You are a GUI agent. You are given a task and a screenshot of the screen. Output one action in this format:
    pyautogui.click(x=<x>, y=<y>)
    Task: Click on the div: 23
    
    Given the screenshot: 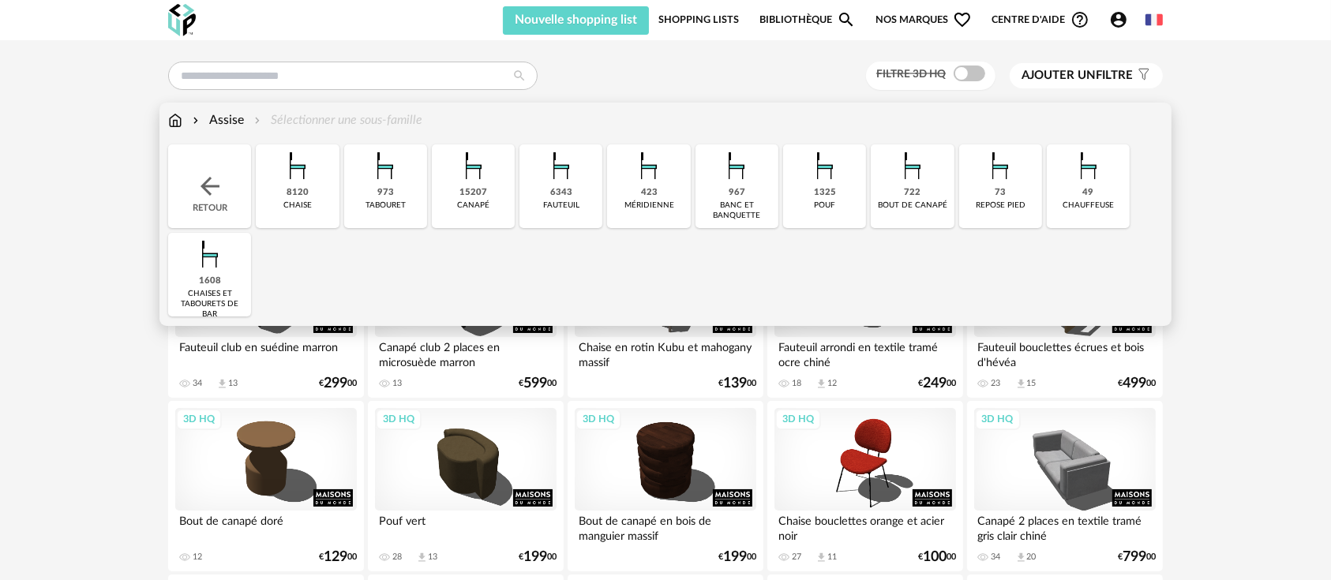 What is the action you would take?
    pyautogui.click(x=996, y=384)
    